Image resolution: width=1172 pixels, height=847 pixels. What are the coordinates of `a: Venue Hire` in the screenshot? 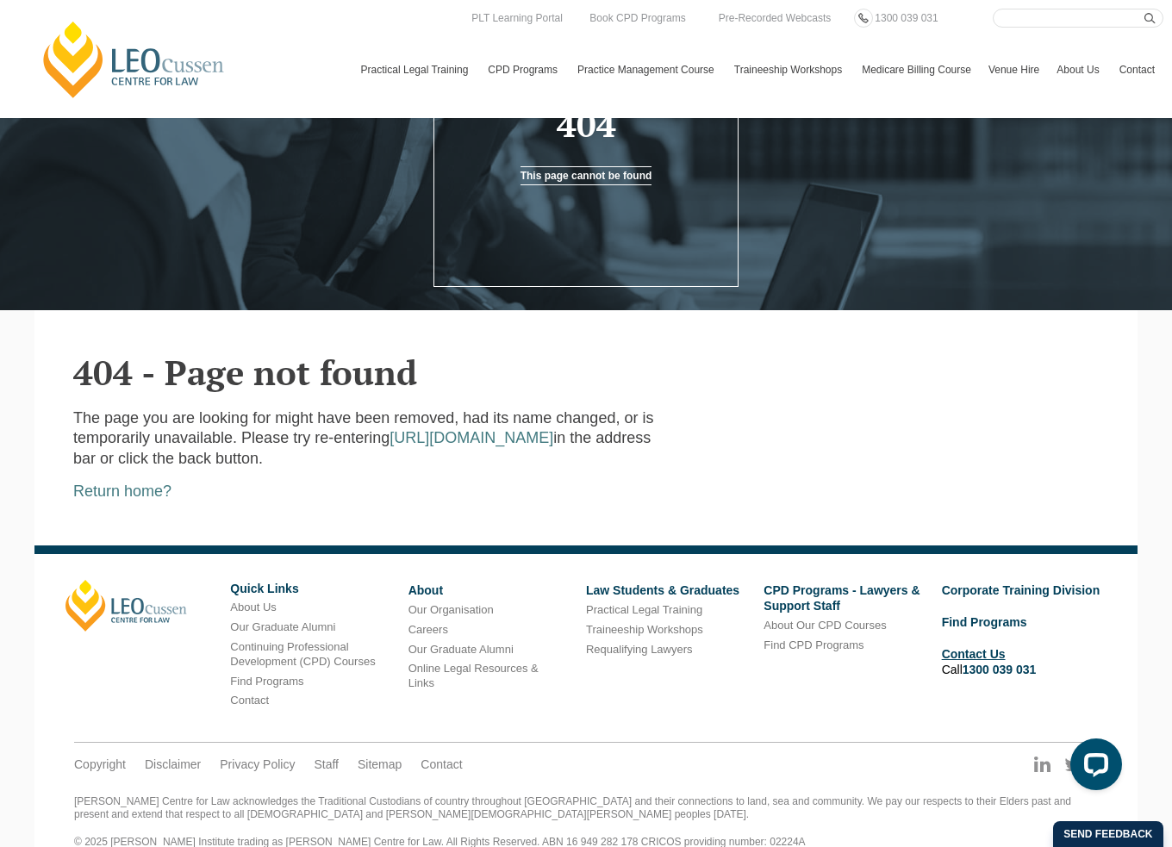 It's located at (1013, 70).